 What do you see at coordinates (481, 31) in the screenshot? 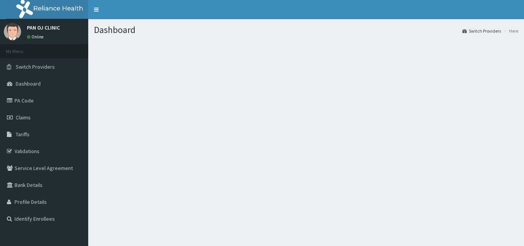
I see `a: Switch Providers` at bounding box center [481, 31].